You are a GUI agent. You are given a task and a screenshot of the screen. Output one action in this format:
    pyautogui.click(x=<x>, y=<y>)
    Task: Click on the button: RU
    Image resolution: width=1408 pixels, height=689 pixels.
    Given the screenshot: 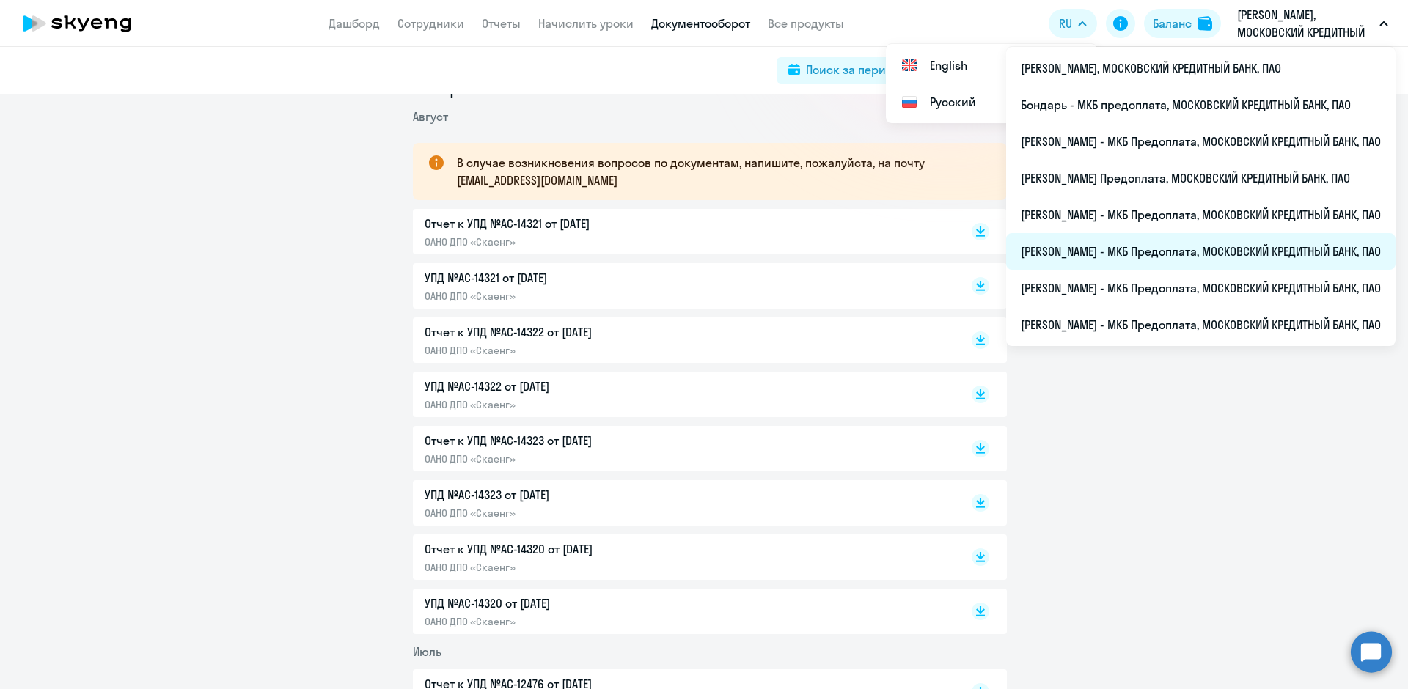 What is the action you would take?
    pyautogui.click(x=1073, y=23)
    